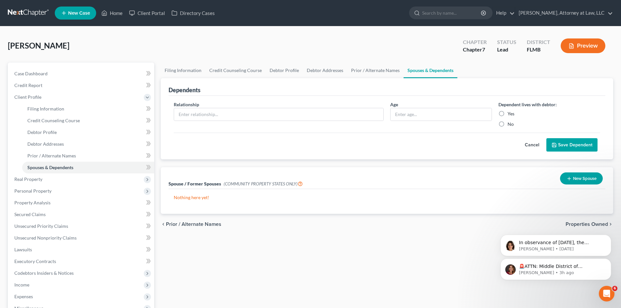  What do you see at coordinates (441, 114) in the screenshot?
I see `input: Enter age...` at bounding box center [441, 114].